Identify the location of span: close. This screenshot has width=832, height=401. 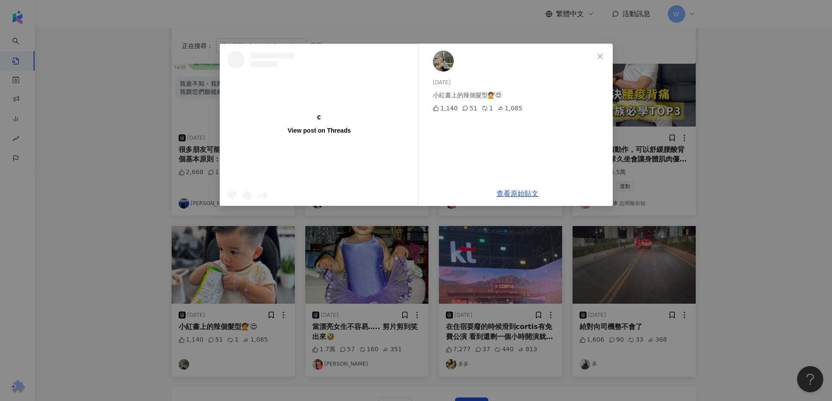
(600, 56).